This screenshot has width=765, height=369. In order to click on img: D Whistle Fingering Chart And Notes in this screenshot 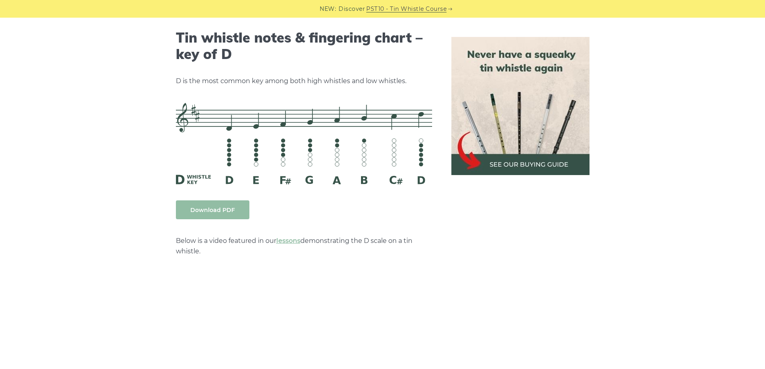, I will do `click(304, 143)`.